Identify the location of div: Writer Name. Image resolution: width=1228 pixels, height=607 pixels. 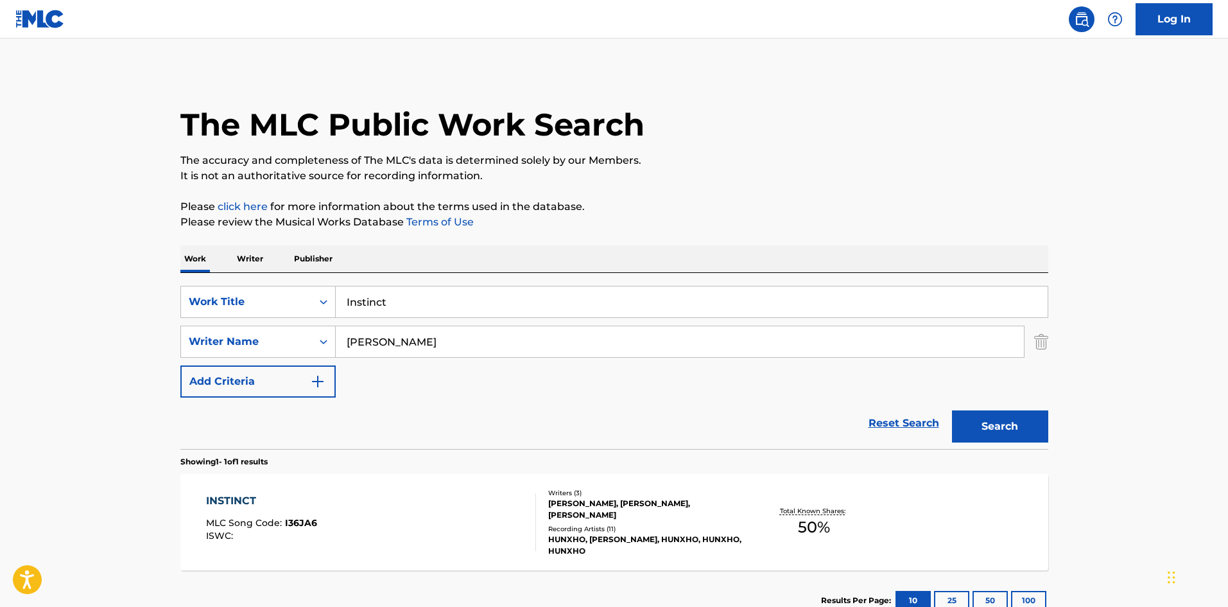
(247, 342).